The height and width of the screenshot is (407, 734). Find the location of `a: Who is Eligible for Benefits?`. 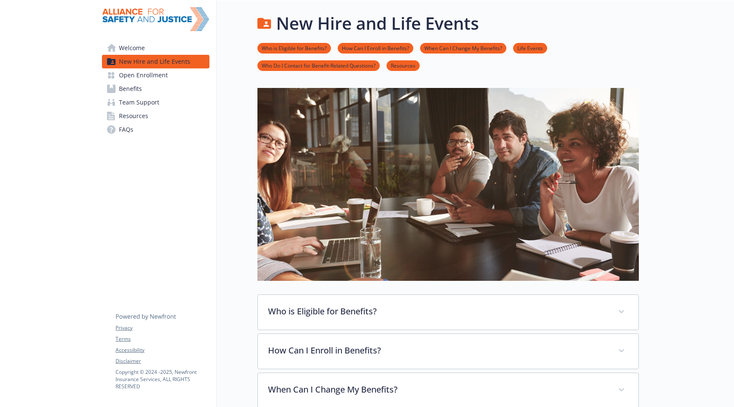

a: Who is Eligible for Benefits? is located at coordinates (294, 48).